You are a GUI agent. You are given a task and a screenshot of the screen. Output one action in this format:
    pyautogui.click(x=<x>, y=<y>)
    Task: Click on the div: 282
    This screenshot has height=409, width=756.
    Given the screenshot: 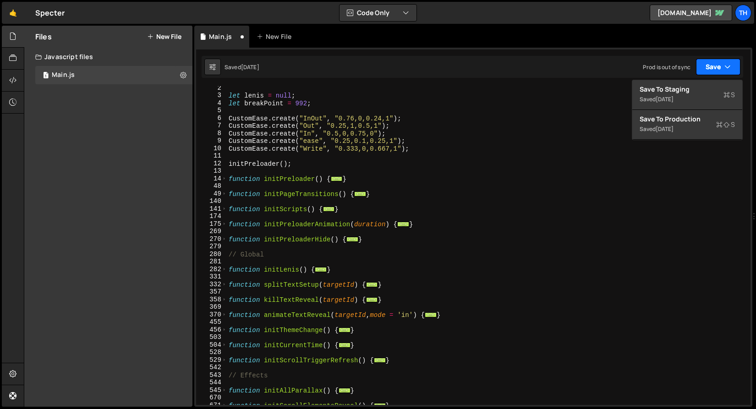 What is the action you would take?
    pyautogui.click(x=212, y=270)
    